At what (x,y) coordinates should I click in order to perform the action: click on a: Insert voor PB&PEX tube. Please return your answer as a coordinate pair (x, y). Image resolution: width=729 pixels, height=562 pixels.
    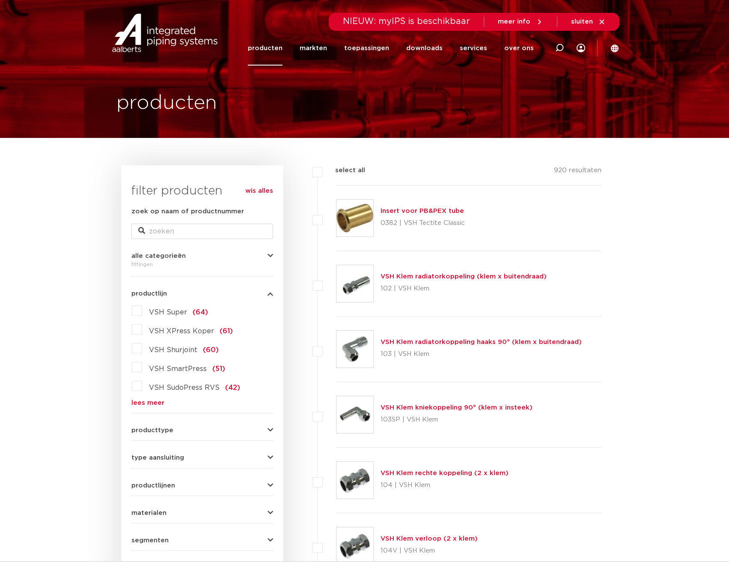
    Looking at the image, I should click on (422, 211).